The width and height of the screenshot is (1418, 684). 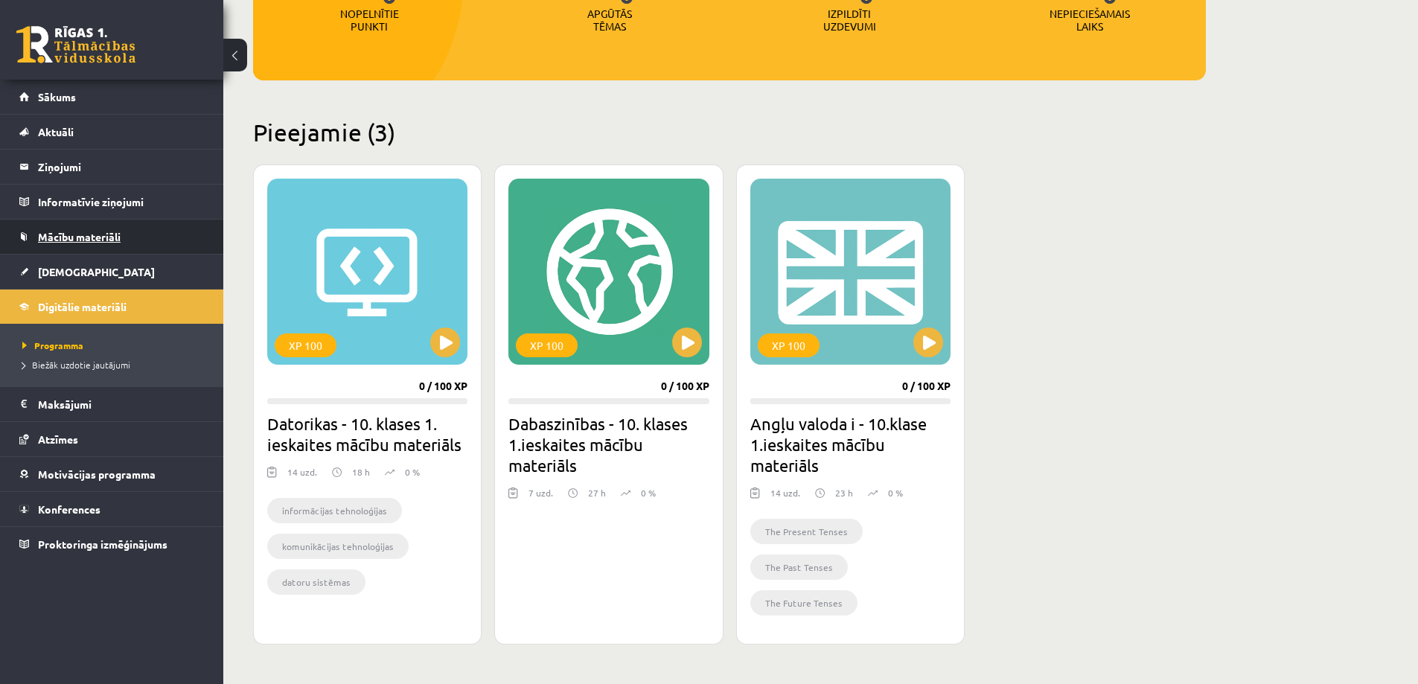 What do you see at coordinates (79, 237) in the screenshot?
I see `span: Mācību materiāli` at bounding box center [79, 237].